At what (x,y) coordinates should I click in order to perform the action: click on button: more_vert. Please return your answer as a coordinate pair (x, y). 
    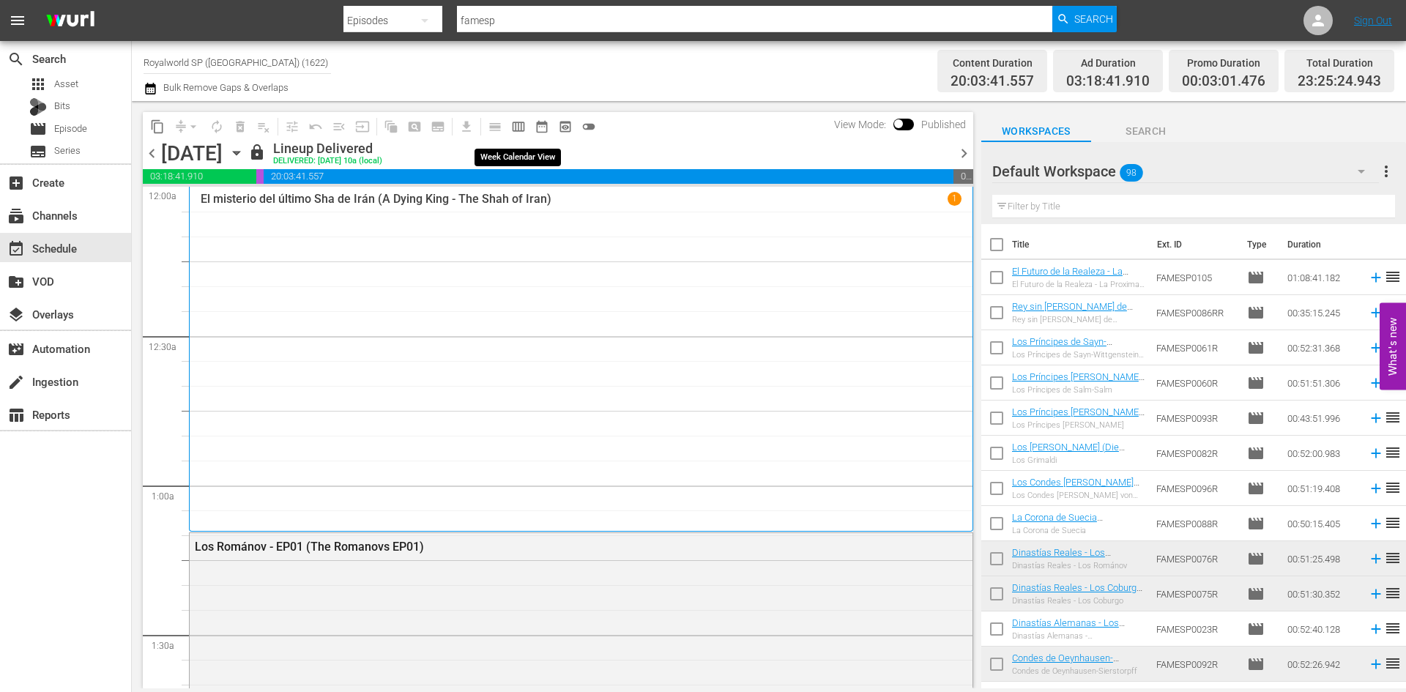
    Looking at the image, I should click on (1387, 171).